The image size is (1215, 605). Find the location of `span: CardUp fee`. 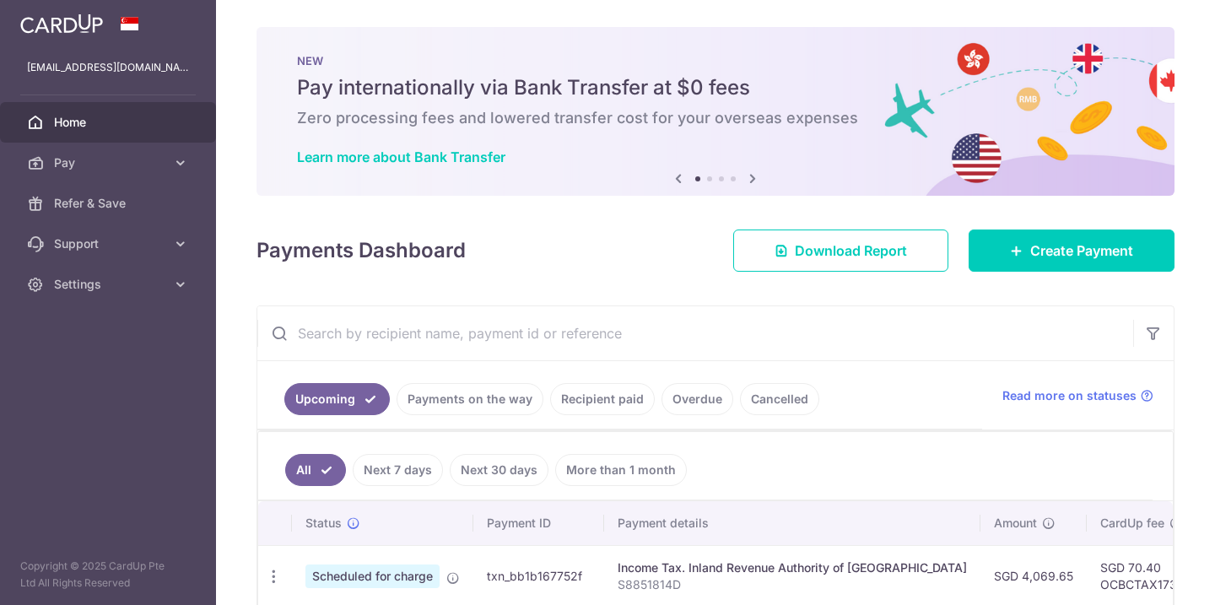

span: CardUp fee is located at coordinates (1133, 523).